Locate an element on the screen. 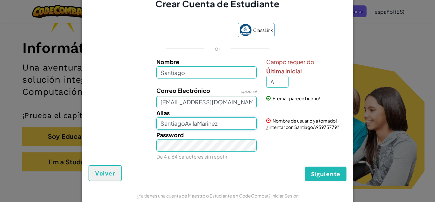  span: Volver is located at coordinates (105, 173).